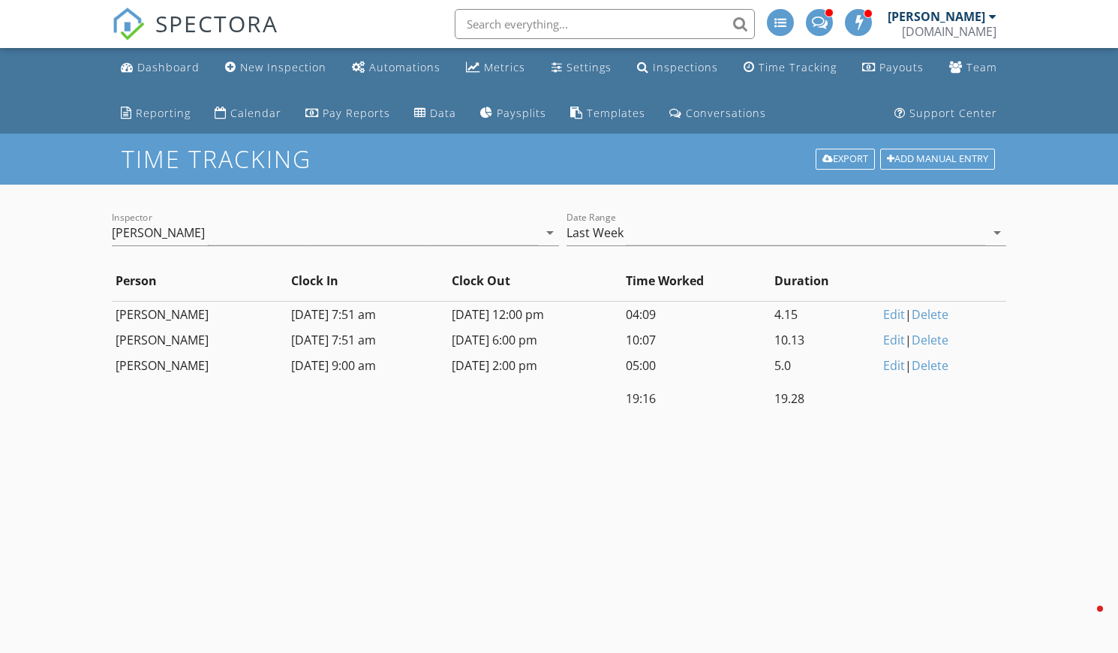 The width and height of the screenshot is (1118, 653). What do you see at coordinates (589, 67) in the screenshot?
I see `div: Settings` at bounding box center [589, 67].